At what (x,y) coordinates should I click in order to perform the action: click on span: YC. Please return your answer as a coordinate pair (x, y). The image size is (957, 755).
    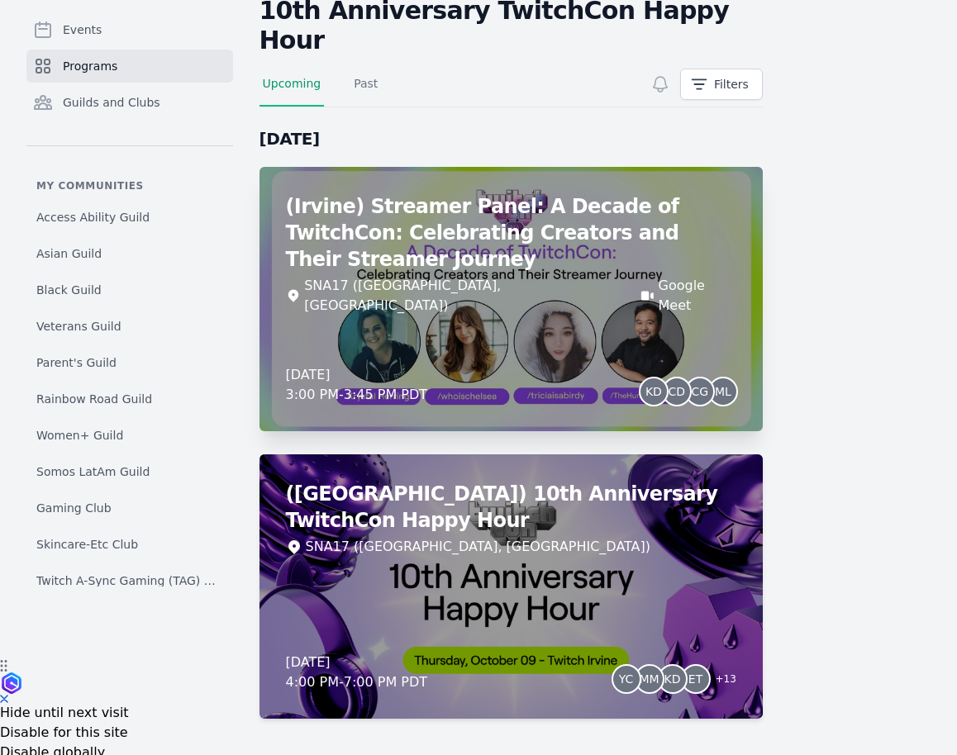
    Looking at the image, I should click on (626, 679).